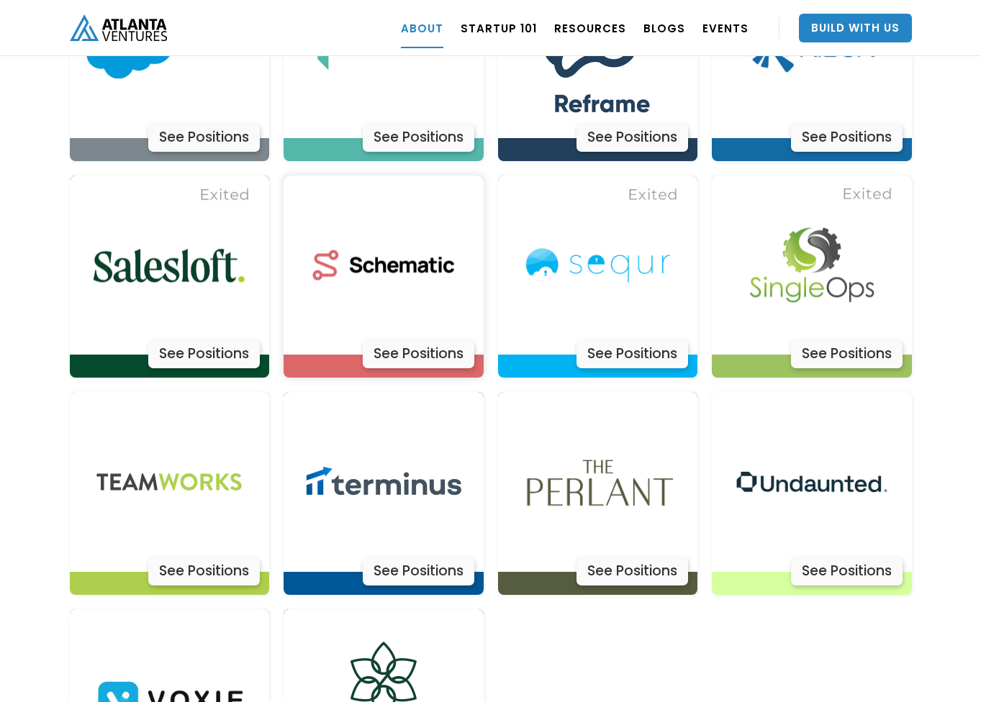 This screenshot has height=702, width=981. I want to click on a: EVENTS, so click(725, 28).